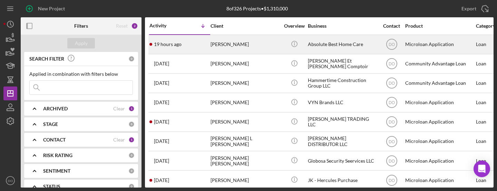 The image size is (497, 191). Describe the element at coordinates (245, 26) in the screenshot. I see `div: Client` at that location.